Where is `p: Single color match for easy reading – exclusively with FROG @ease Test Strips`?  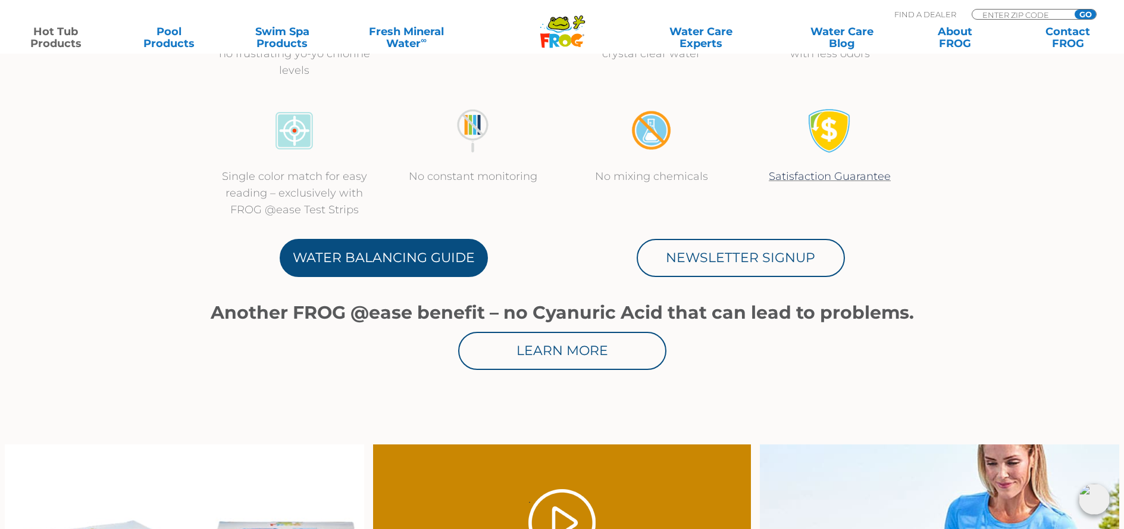 p: Single color match for easy reading – exclusively with FROG @ease Test Strips is located at coordinates (295, 193).